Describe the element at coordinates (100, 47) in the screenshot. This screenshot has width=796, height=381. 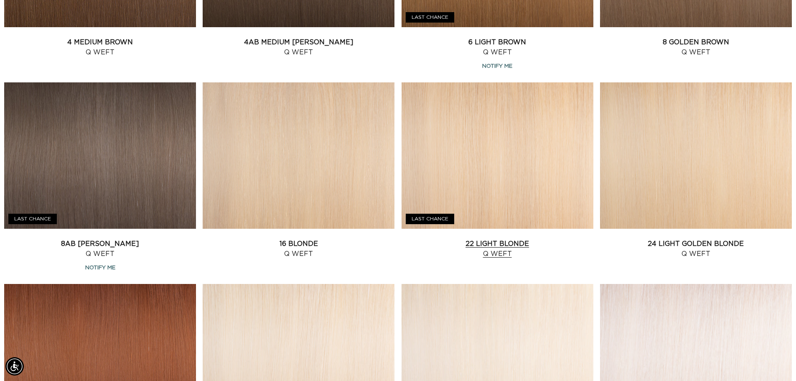
I see `a: 4 Medium Brown Q Weft` at that location.